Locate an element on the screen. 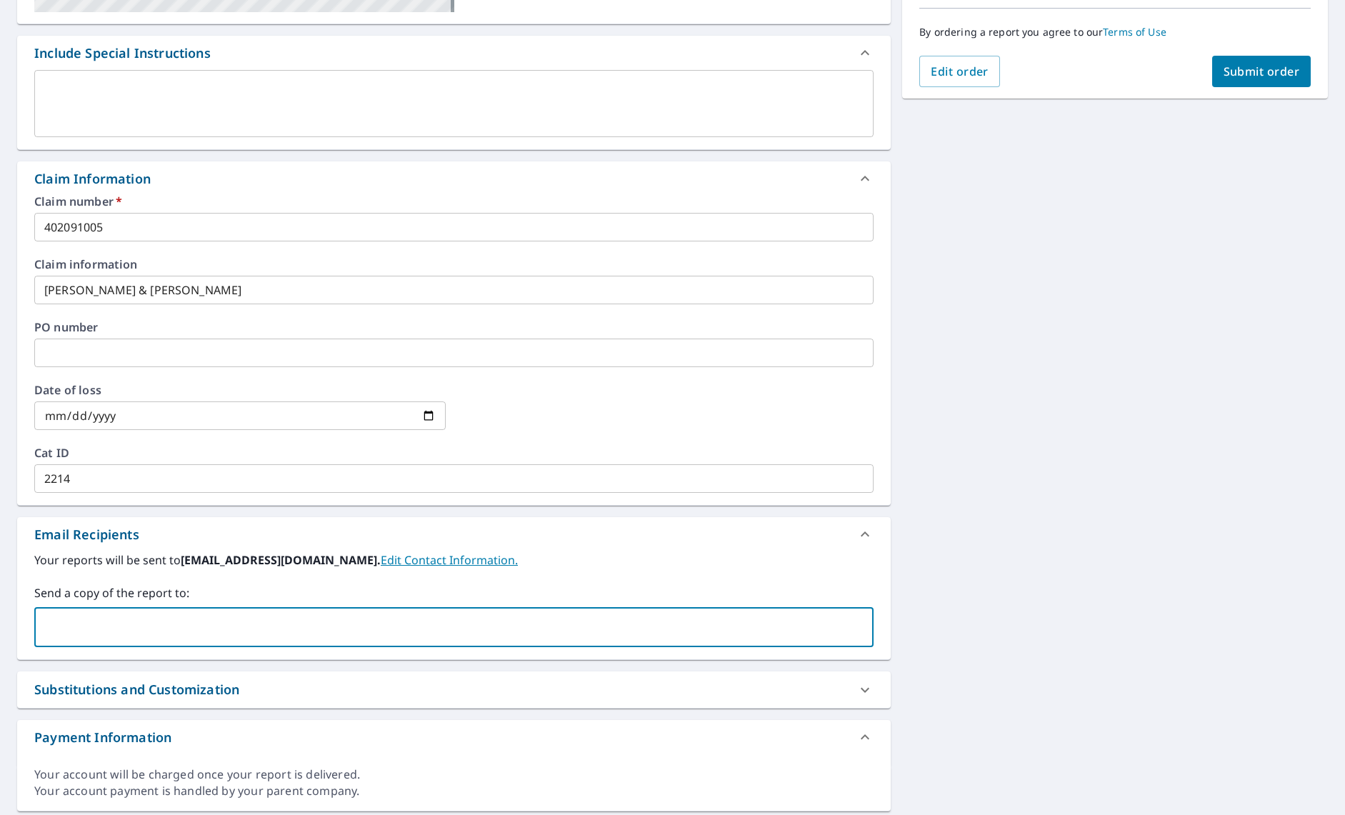  label: Your reports will be sent to is located at coordinates (454, 560).